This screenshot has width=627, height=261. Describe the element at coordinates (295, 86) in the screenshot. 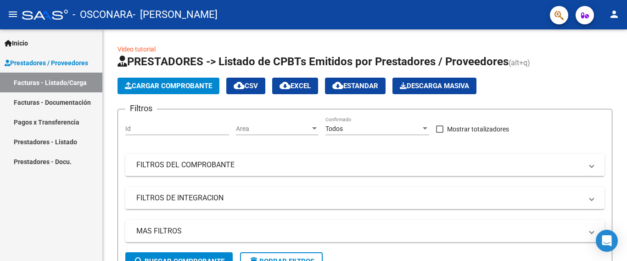

I see `button: EXCEL` at that location.